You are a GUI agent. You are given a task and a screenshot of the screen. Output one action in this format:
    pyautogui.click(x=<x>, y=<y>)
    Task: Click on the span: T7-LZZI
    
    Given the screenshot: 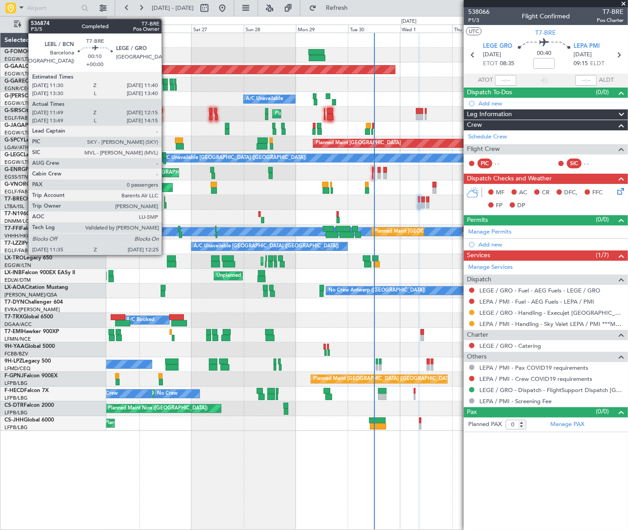 What is the action you would take?
    pyautogui.click(x=13, y=243)
    